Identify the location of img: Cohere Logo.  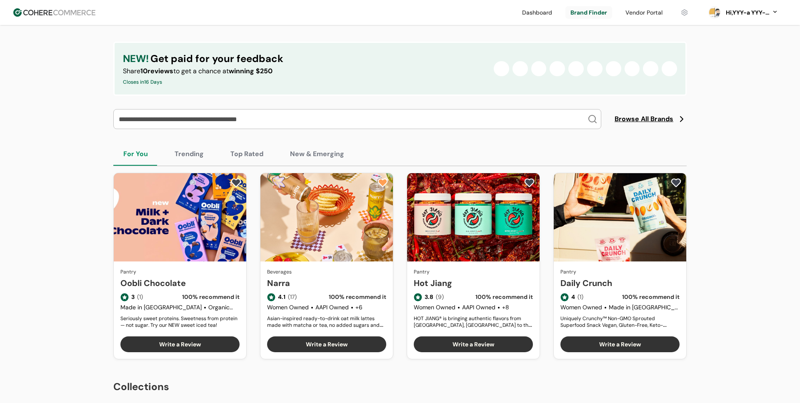
(54, 12).